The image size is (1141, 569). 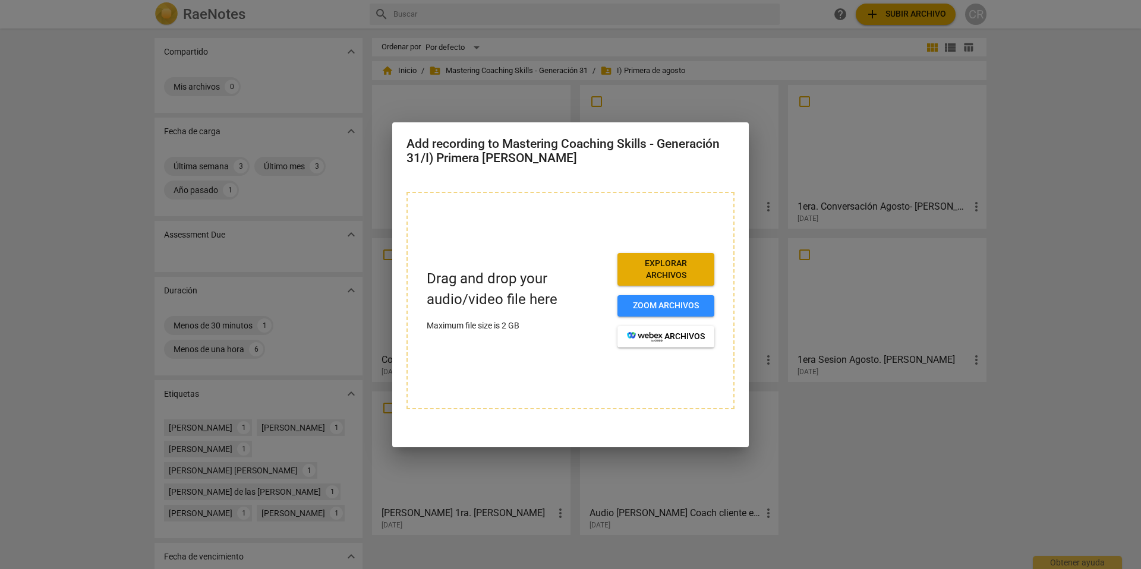 What do you see at coordinates (666, 337) in the screenshot?
I see `button: archivos` at bounding box center [666, 337].